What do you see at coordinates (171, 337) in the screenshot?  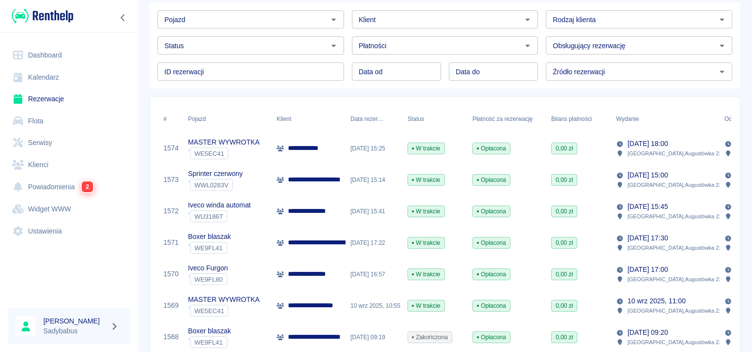 I see `a: 1568` at bounding box center [171, 337].